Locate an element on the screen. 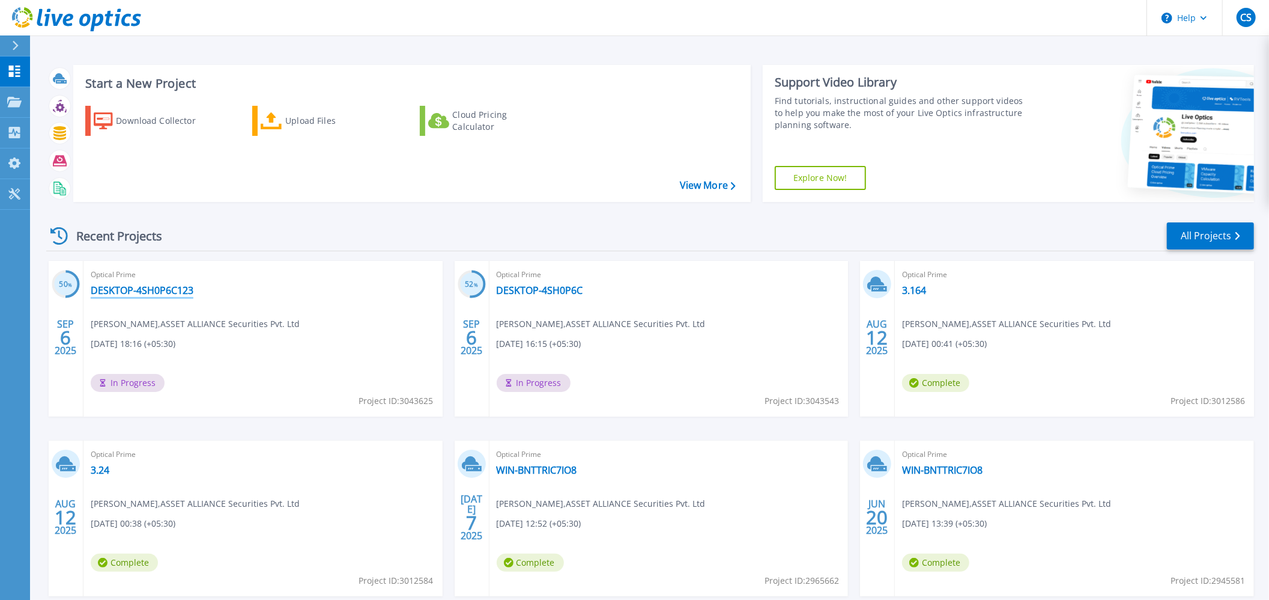  div: Support Video Library is located at coordinates (901, 82).